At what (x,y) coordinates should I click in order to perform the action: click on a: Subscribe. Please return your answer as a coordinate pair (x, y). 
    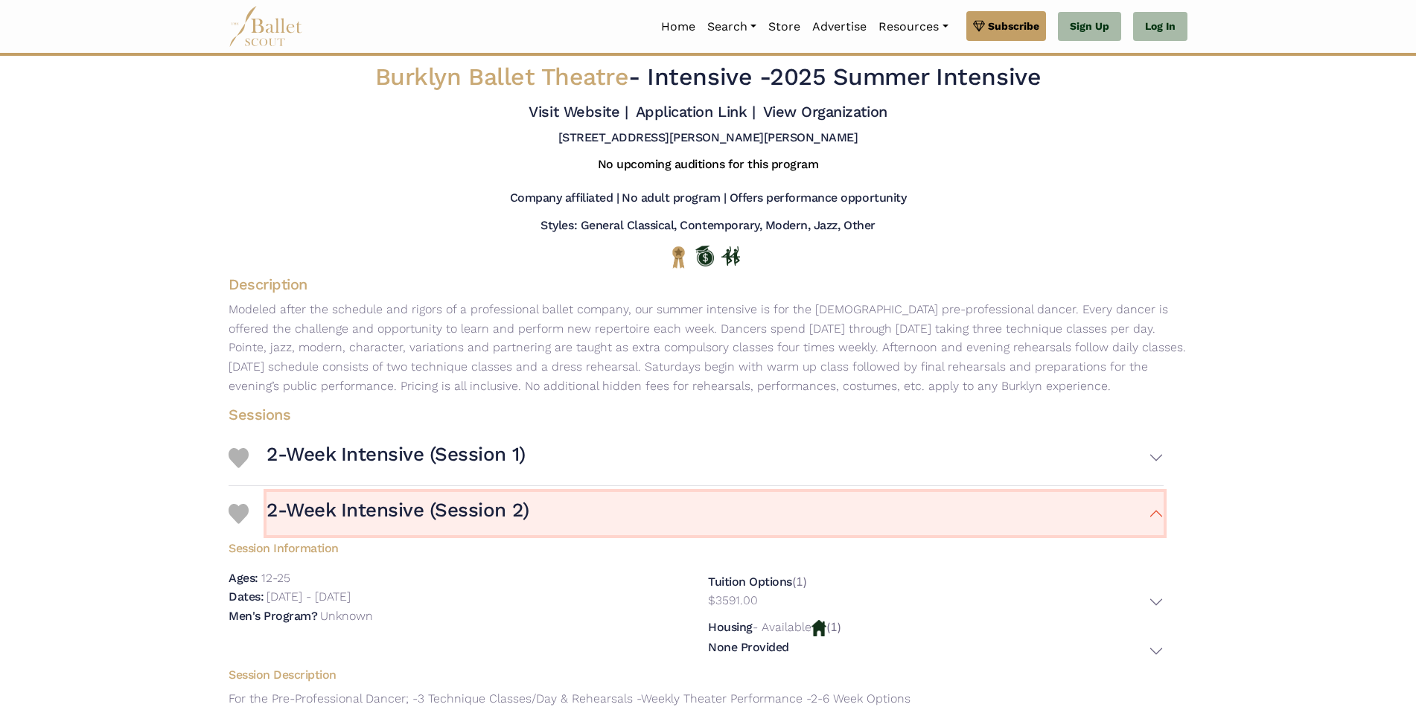
    Looking at the image, I should click on (1006, 26).